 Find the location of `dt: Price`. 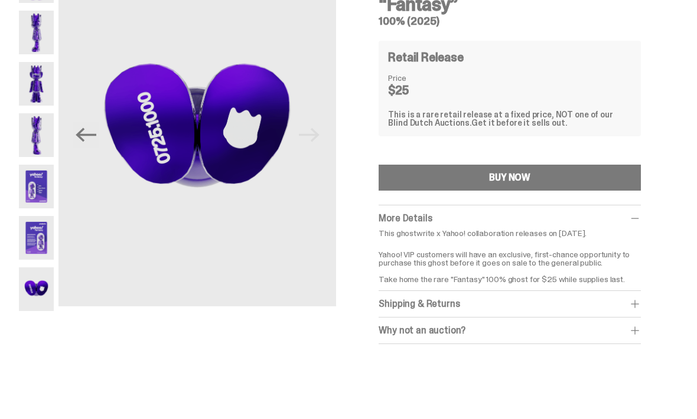

dt: Price is located at coordinates (418, 78).